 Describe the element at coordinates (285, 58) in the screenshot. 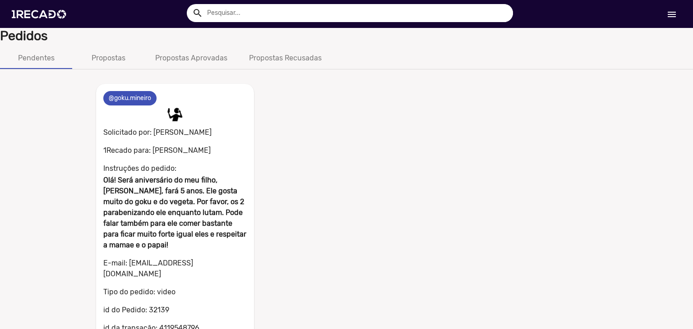

I see `div: Propostas Recusadas` at that location.